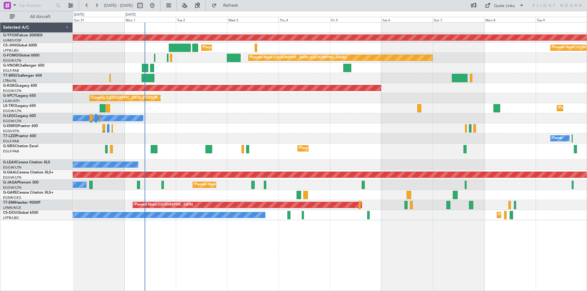 The image size is (587, 291). Describe the element at coordinates (253, 20) in the screenshot. I see `div: Wed 3` at that location.